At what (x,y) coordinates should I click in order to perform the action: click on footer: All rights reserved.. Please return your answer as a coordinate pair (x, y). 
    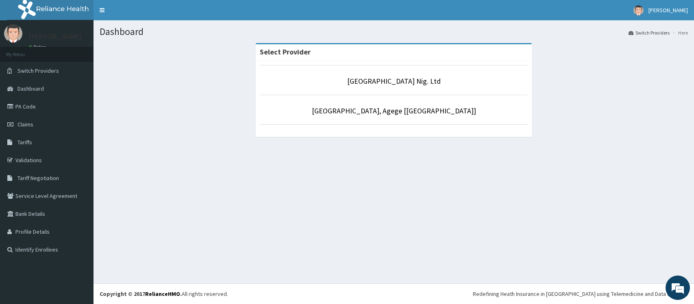
    Looking at the image, I should click on (394, 294).